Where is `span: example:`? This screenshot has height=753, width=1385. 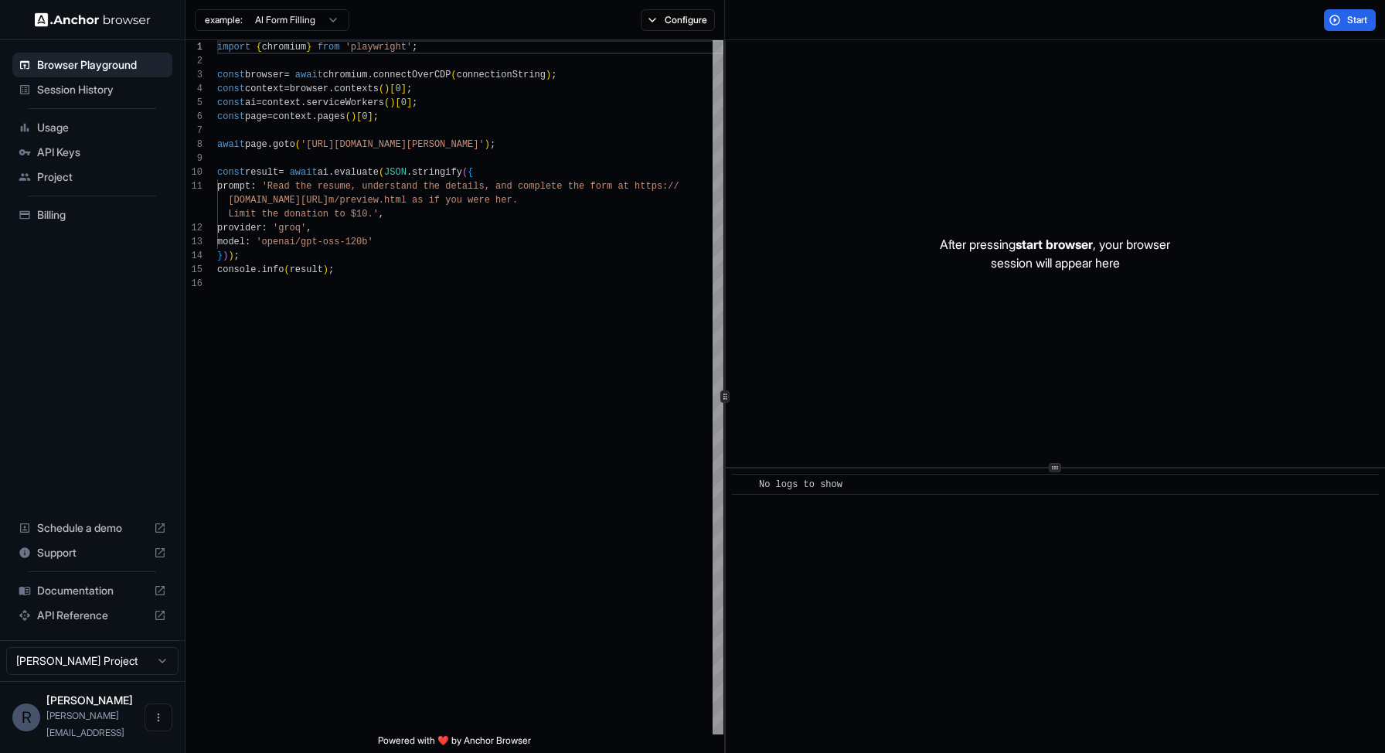 span: example: is located at coordinates (223, 20).